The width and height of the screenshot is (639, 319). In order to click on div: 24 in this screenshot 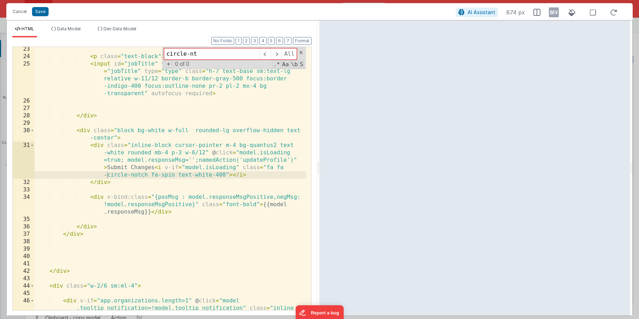, I will do `click(24, 56)`.